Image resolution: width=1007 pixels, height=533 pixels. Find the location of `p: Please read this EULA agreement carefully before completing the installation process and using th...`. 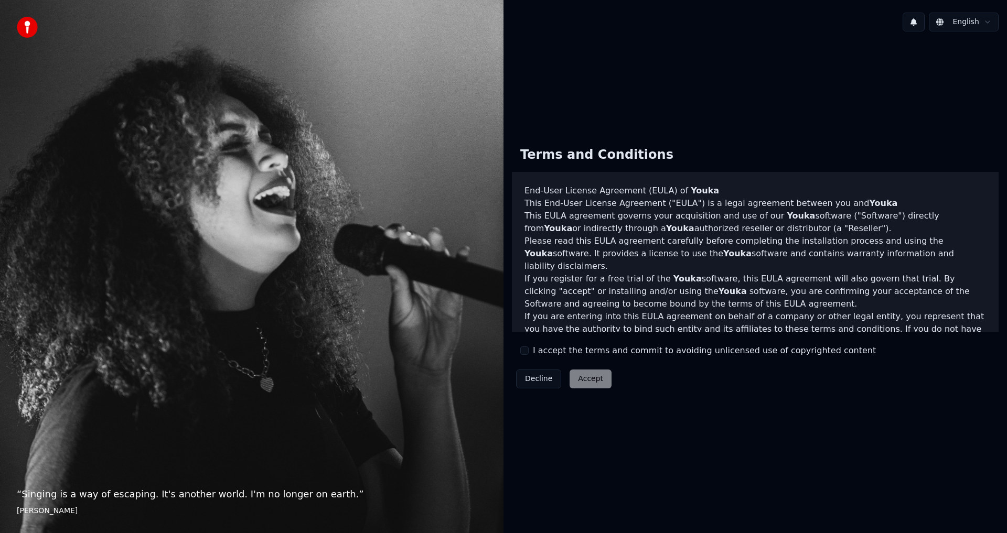

p: Please read this EULA agreement carefully before completing the installation process and using th... is located at coordinates (755, 254).